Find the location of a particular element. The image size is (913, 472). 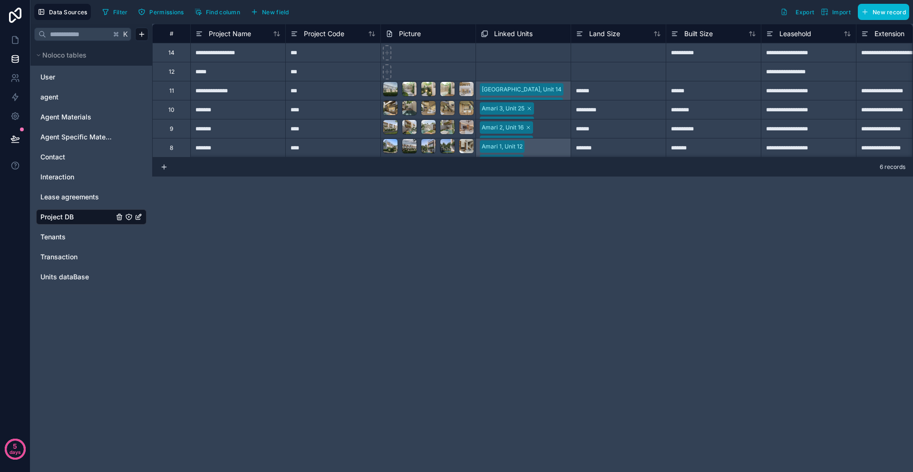

div: Lease agreements is located at coordinates (91, 197).